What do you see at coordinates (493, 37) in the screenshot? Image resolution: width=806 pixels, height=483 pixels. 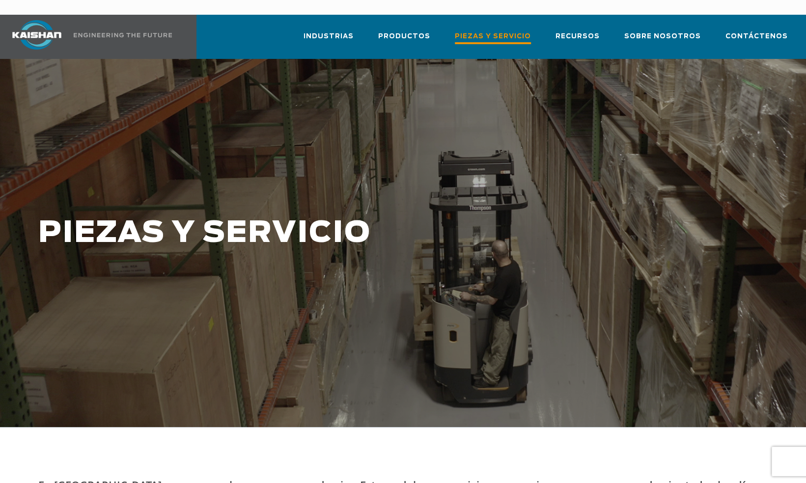 I see `span: Piezas y servicio` at bounding box center [493, 37].